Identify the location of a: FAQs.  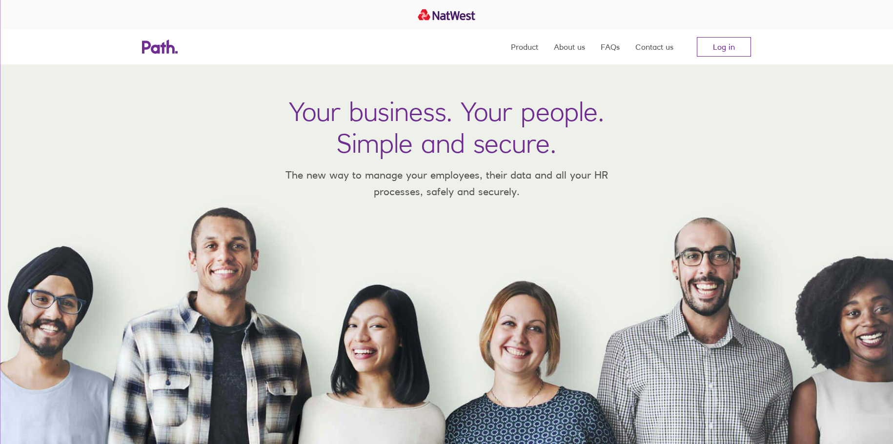
(610, 47).